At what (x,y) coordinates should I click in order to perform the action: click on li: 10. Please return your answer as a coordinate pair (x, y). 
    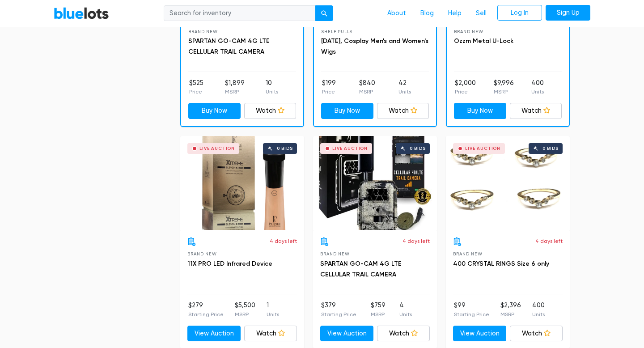
    Looking at the image, I should click on (272, 87).